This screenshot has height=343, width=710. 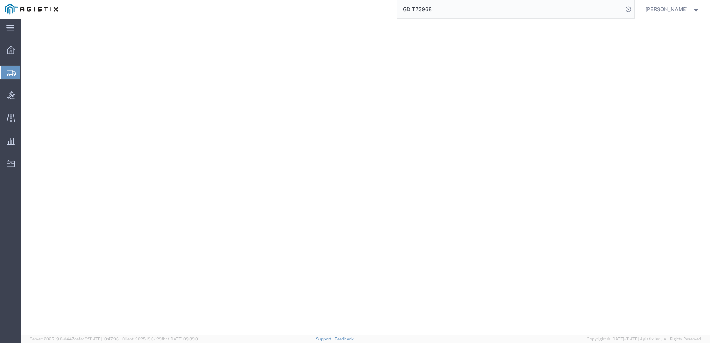 What do you see at coordinates (344, 339) in the screenshot?
I see `a: Feedback` at bounding box center [344, 339].